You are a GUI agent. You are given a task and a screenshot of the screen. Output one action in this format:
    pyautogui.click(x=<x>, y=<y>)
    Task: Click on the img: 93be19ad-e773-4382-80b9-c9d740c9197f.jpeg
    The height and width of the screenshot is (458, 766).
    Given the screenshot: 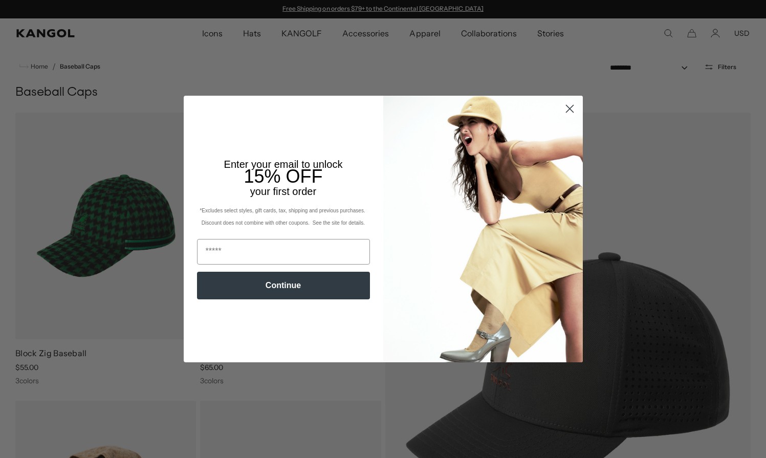 What is the action you would take?
    pyautogui.click(x=483, y=229)
    